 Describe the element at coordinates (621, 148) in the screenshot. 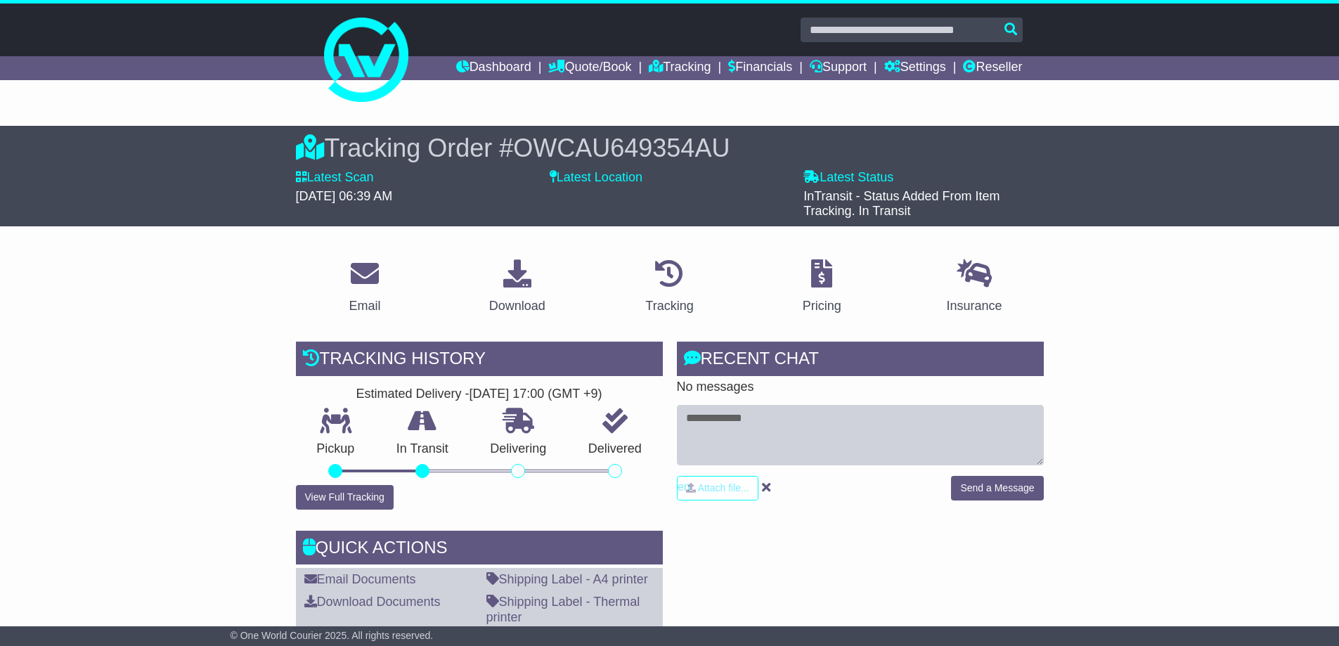

I see `span: OWCAU649354AU` at that location.